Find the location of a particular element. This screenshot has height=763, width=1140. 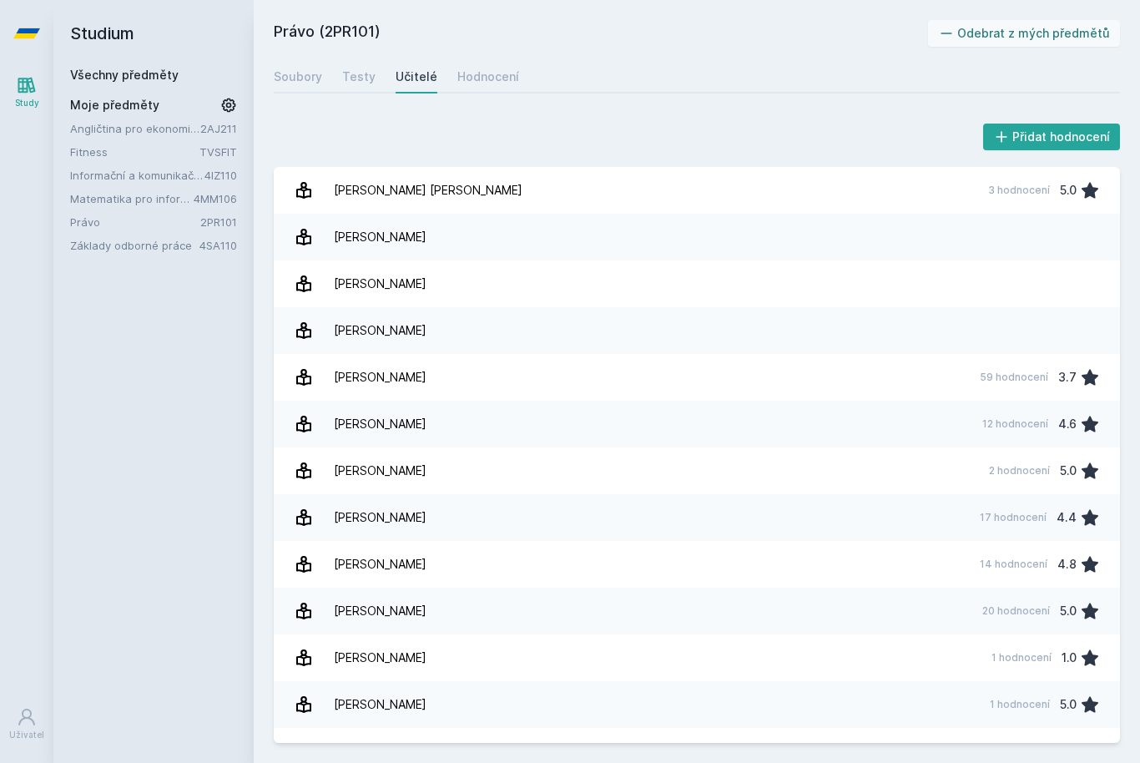

div: Hodnocení is located at coordinates (488, 77).